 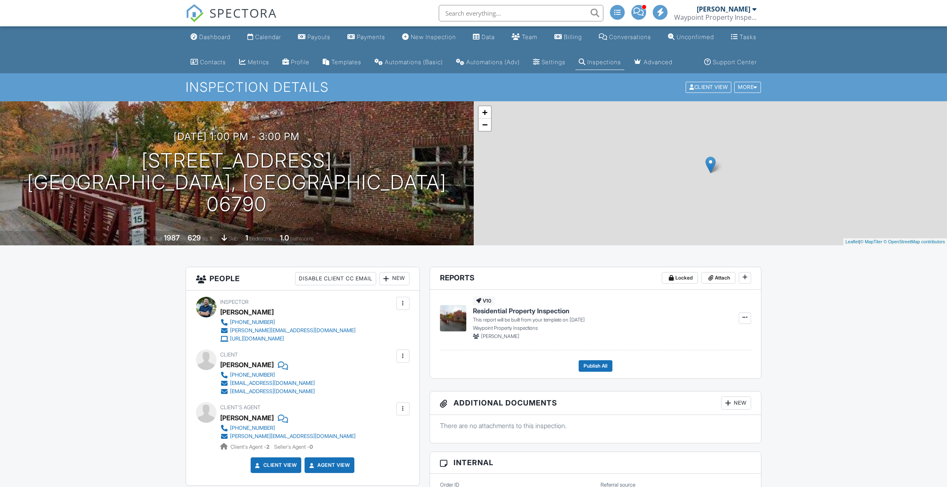 I want to click on div: Contacts, so click(x=213, y=62).